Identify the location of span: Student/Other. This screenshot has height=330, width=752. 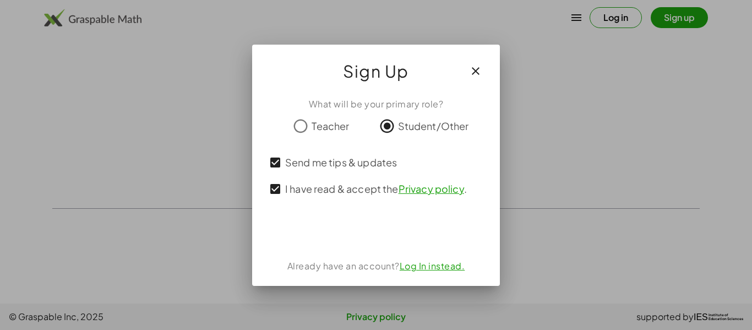
(433, 125).